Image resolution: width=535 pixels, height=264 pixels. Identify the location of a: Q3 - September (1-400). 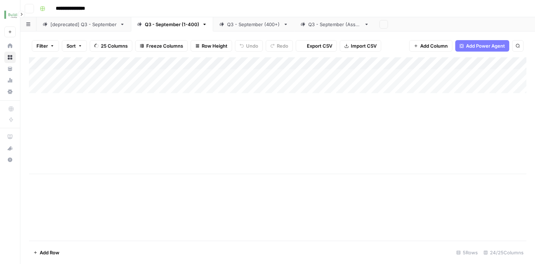
(172, 24).